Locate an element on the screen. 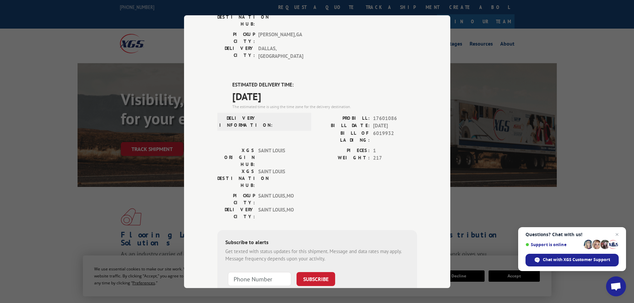 This screenshot has height=303, width=634. span: Support is online is located at coordinates (554, 245).